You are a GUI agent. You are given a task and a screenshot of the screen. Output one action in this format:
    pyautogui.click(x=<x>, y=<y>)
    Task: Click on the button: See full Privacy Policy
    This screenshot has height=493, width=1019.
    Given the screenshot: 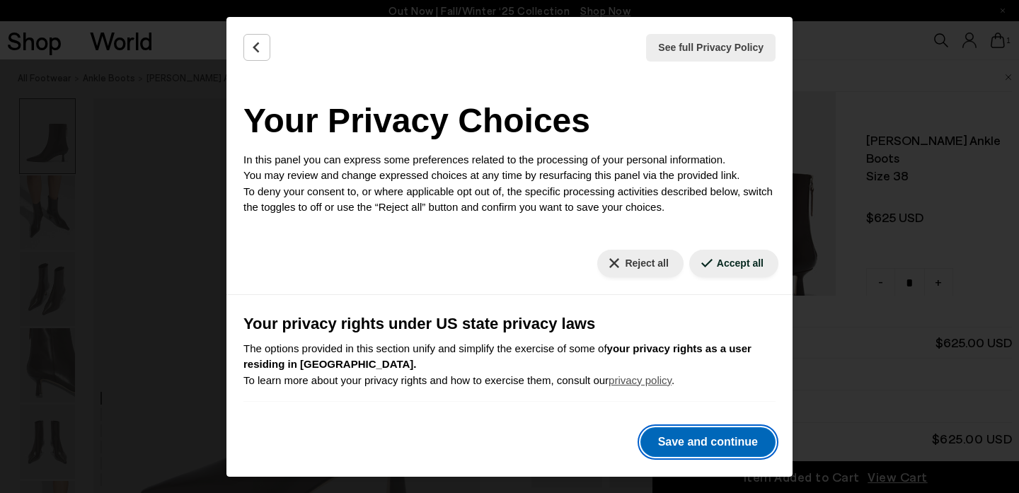 What is the action you would take?
    pyautogui.click(x=711, y=47)
    